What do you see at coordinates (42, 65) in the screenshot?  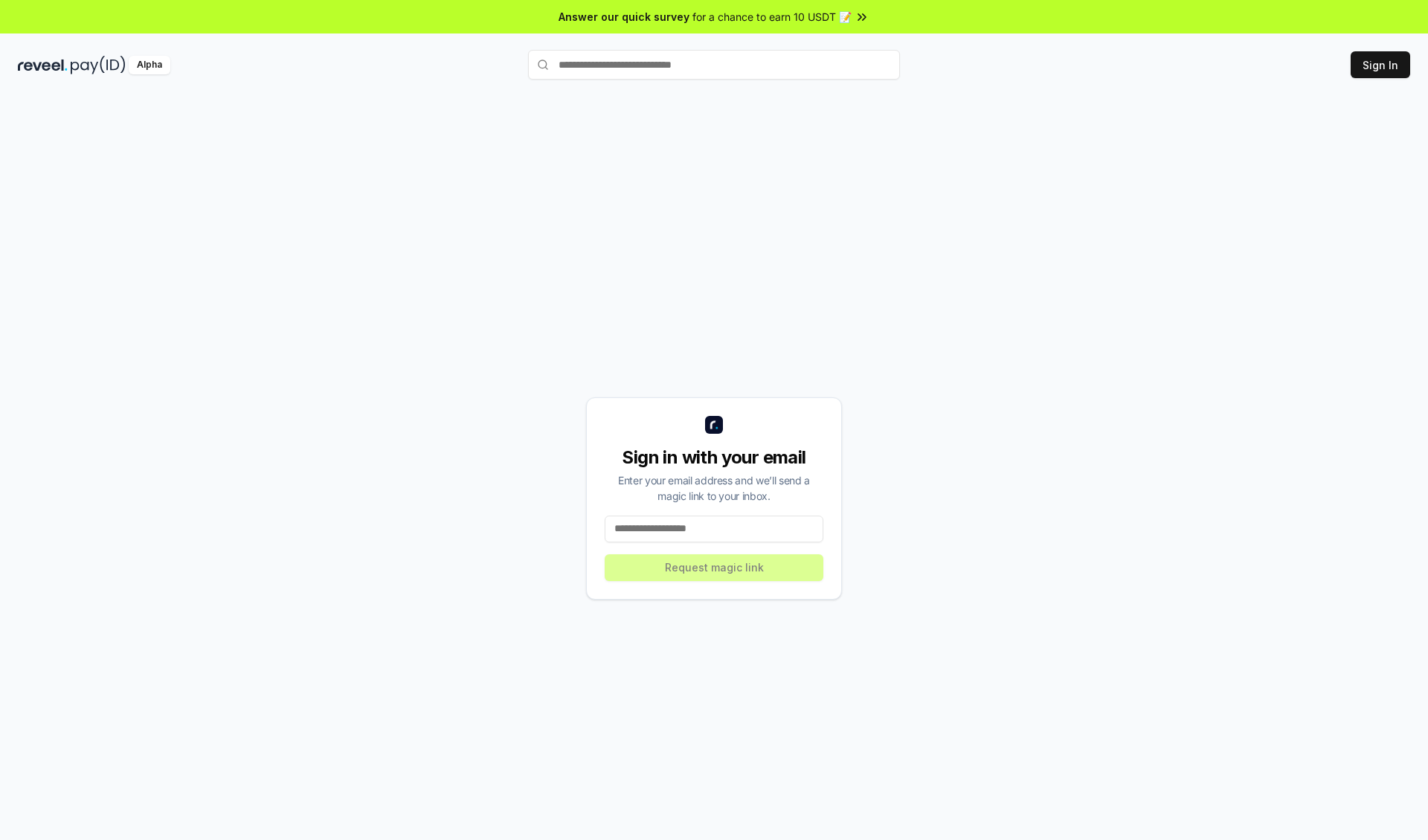 I see `img: reveel_dark` at bounding box center [42, 65].